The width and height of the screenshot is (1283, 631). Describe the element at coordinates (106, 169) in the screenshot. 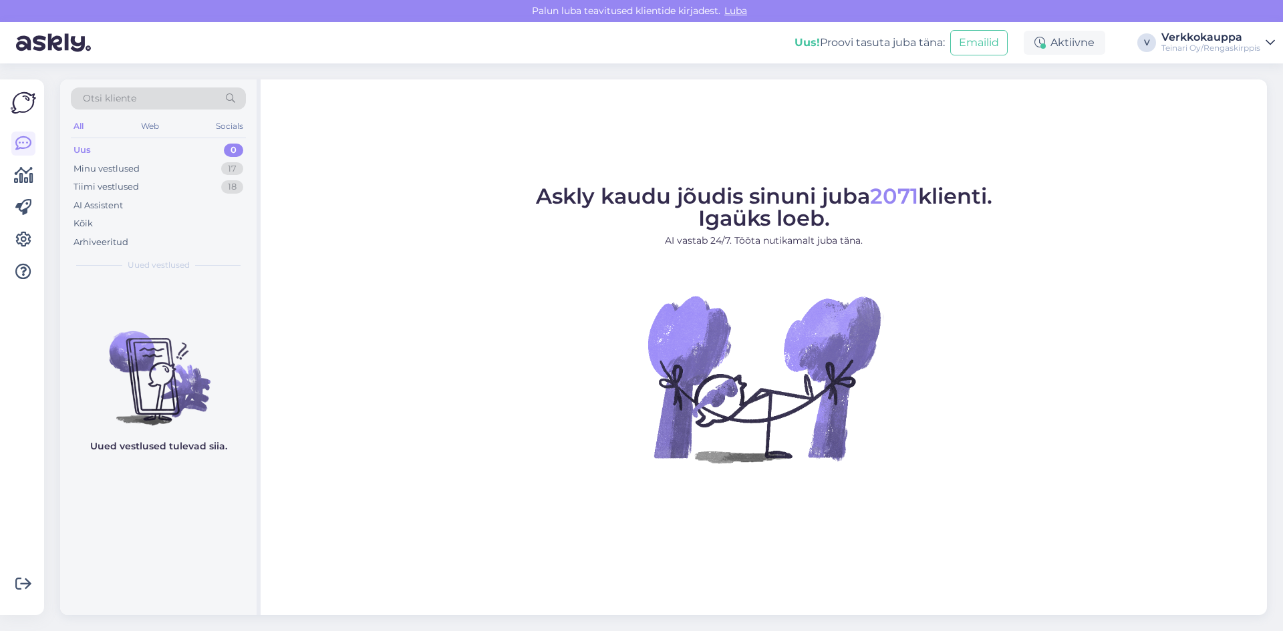

I see `div: Minu vestlused` at that location.